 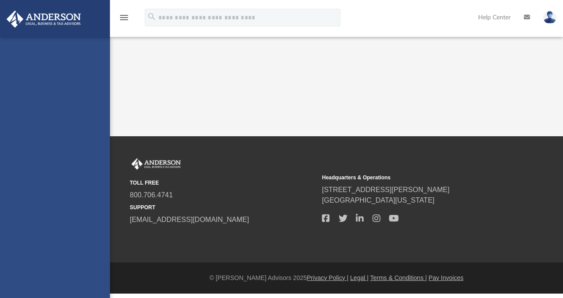 I want to click on small: SUPPORT, so click(x=223, y=208).